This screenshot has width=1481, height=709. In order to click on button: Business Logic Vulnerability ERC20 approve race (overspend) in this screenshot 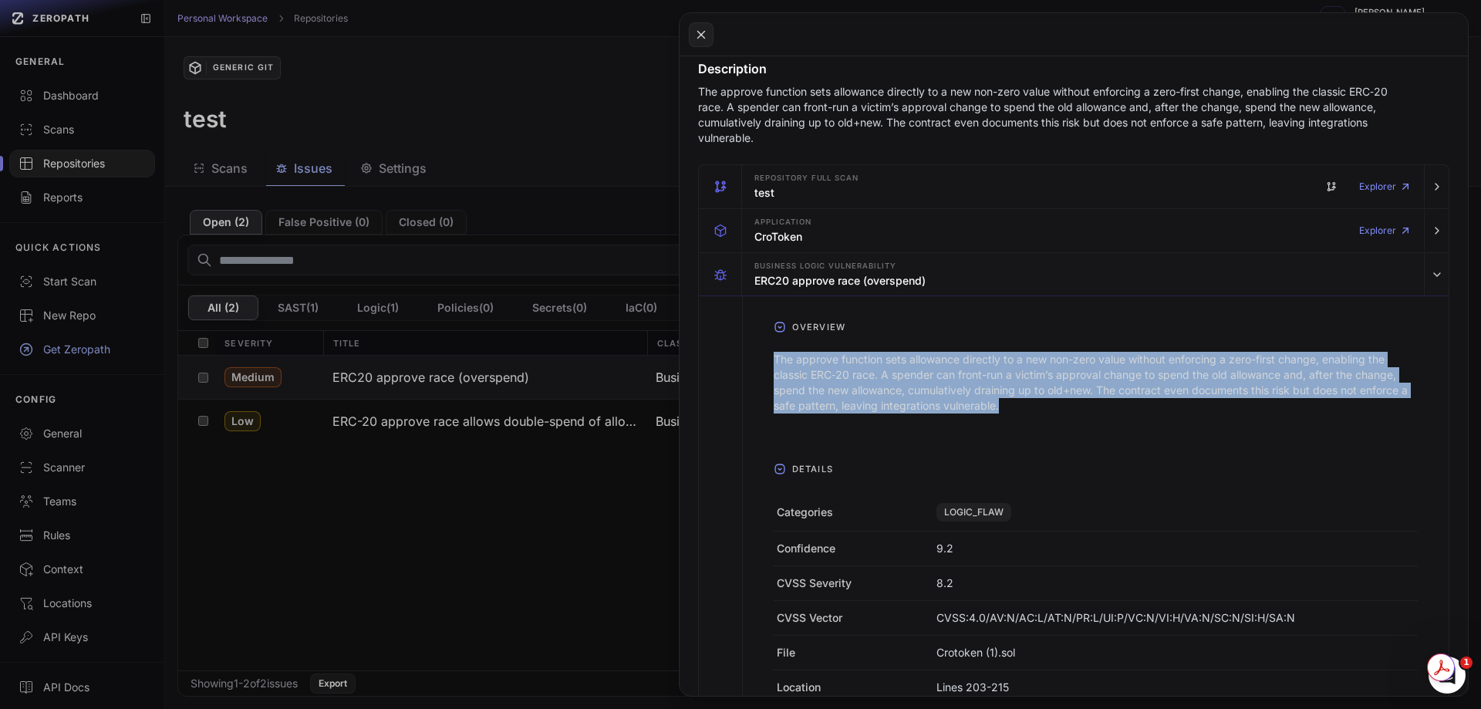, I will do `click(1074, 275)`.